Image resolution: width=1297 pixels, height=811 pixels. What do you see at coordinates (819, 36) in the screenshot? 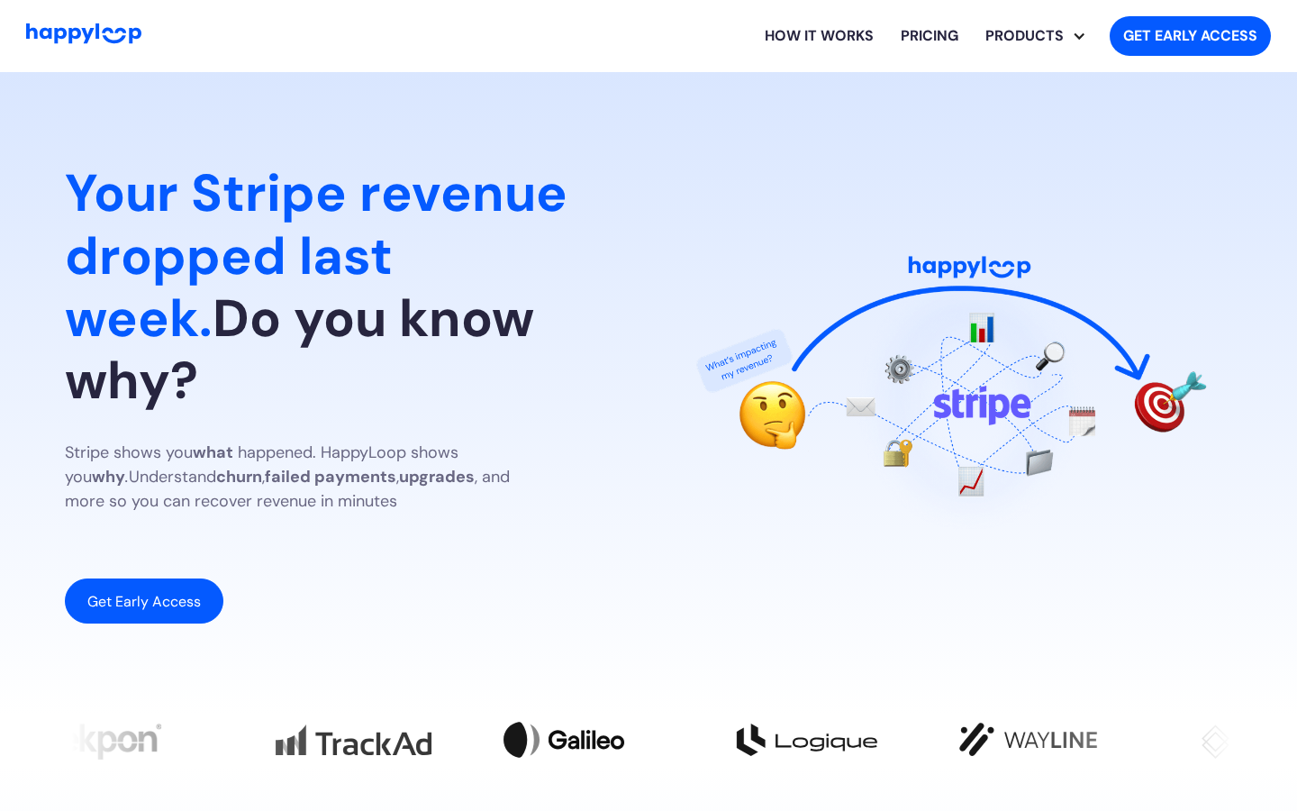
I see `a: Learn how HappyLoop works` at bounding box center [819, 36].